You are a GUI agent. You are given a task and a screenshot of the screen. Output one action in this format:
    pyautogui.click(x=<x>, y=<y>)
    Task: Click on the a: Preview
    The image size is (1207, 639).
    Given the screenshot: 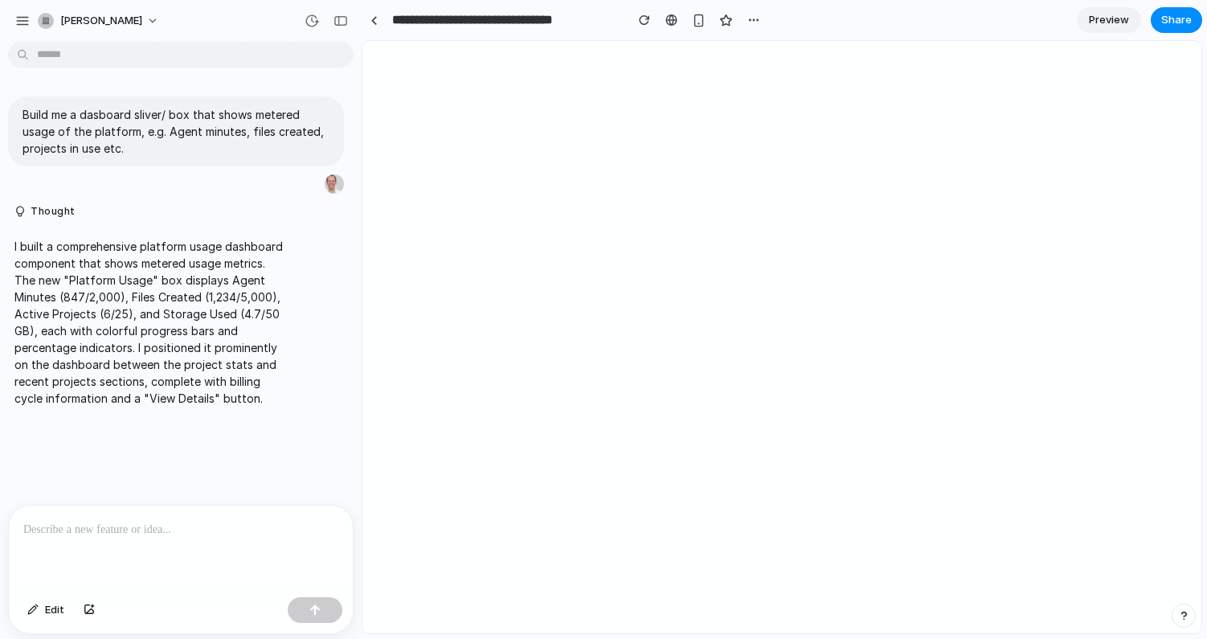 What is the action you would take?
    pyautogui.click(x=1109, y=20)
    